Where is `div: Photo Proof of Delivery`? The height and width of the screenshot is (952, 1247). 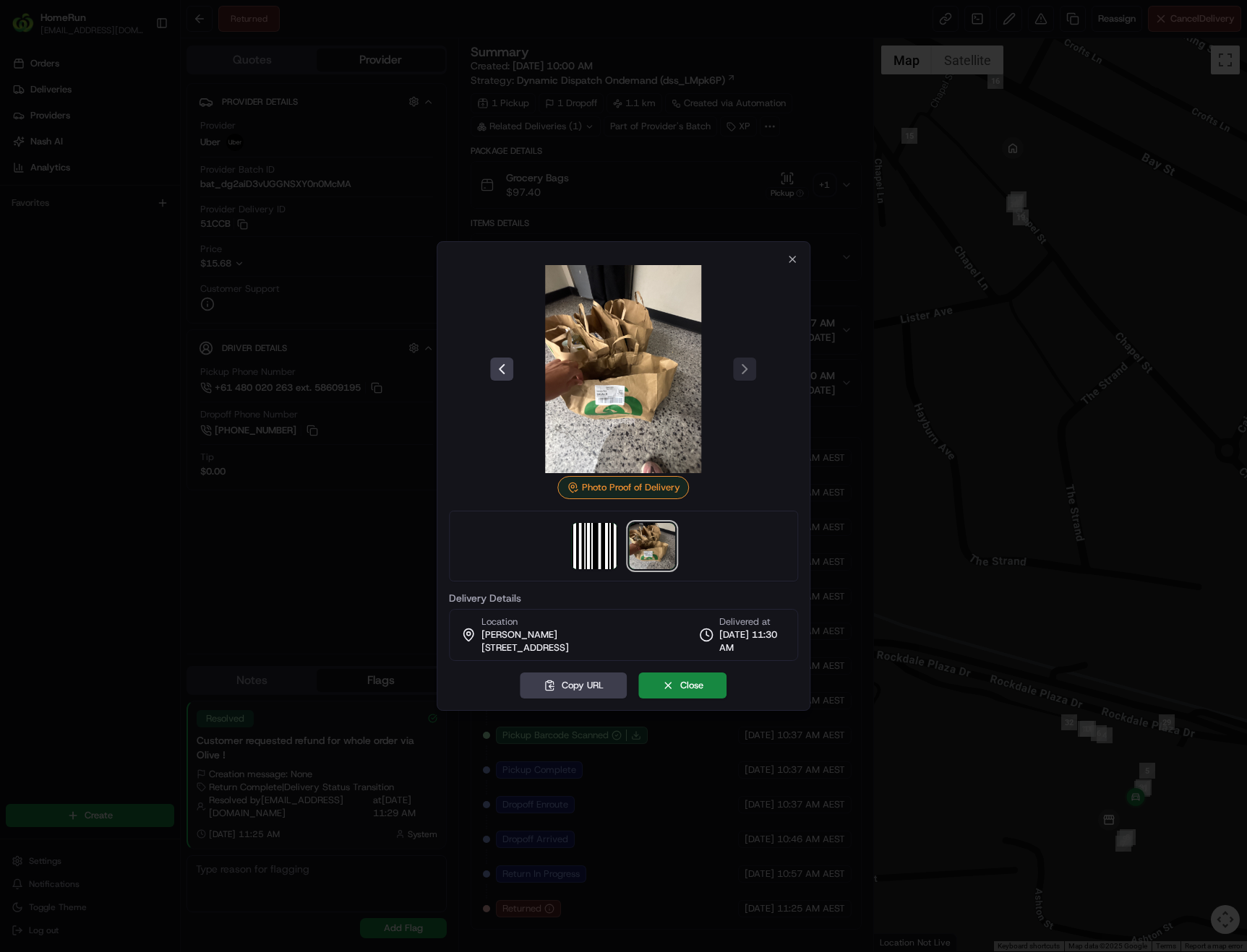
div: Photo Proof of Delivery is located at coordinates (624, 488).